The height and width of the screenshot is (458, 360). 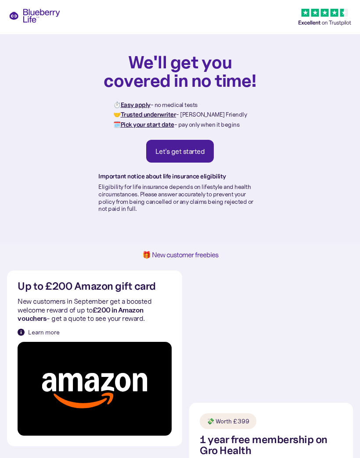 What do you see at coordinates (147, 125) in the screenshot?
I see `strong: Pick your start date` at bounding box center [147, 125].